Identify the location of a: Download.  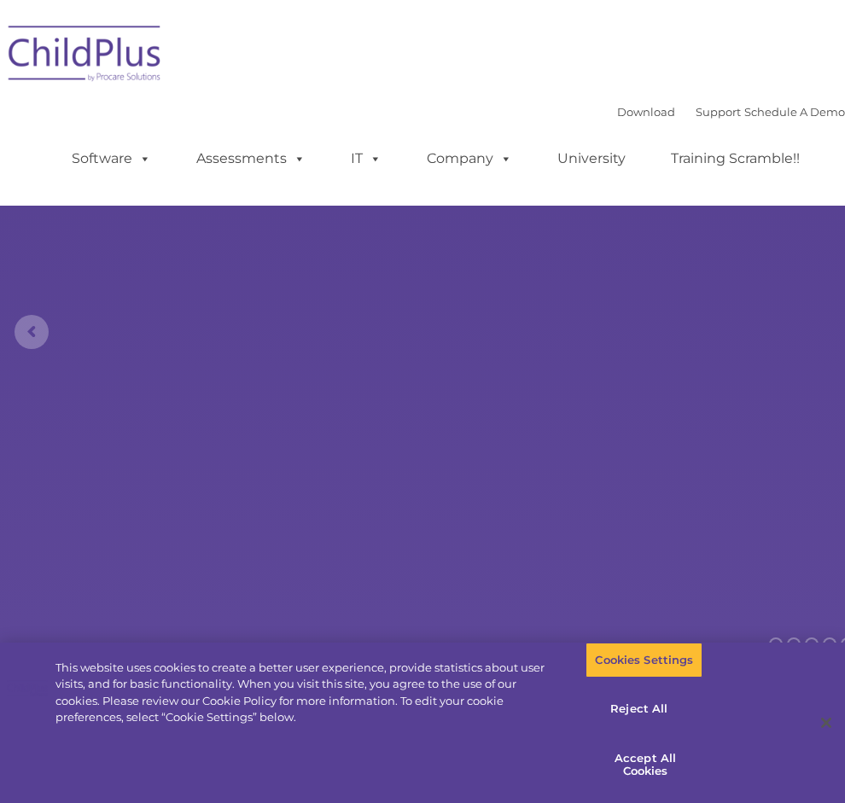
(646, 112).